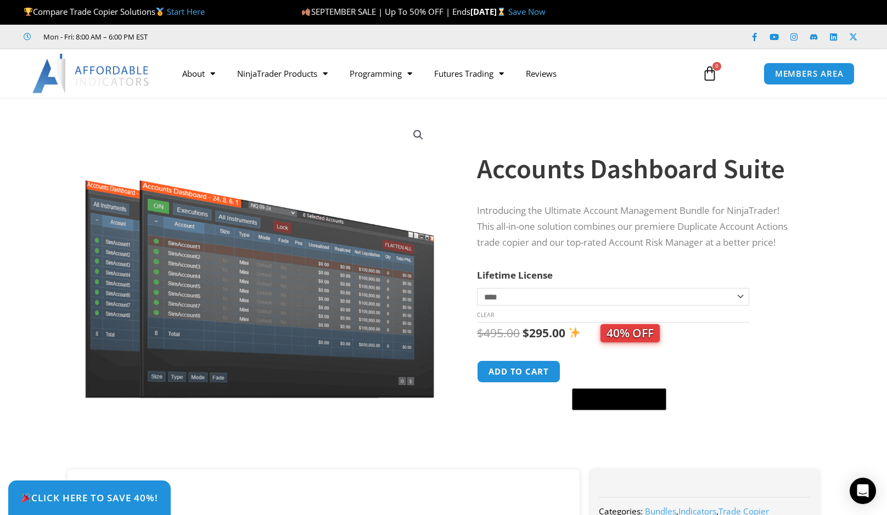 This screenshot has height=515, width=887. Describe the element at coordinates (89, 498) in the screenshot. I see `a: 🎉Click Here to save 40%!` at that location.